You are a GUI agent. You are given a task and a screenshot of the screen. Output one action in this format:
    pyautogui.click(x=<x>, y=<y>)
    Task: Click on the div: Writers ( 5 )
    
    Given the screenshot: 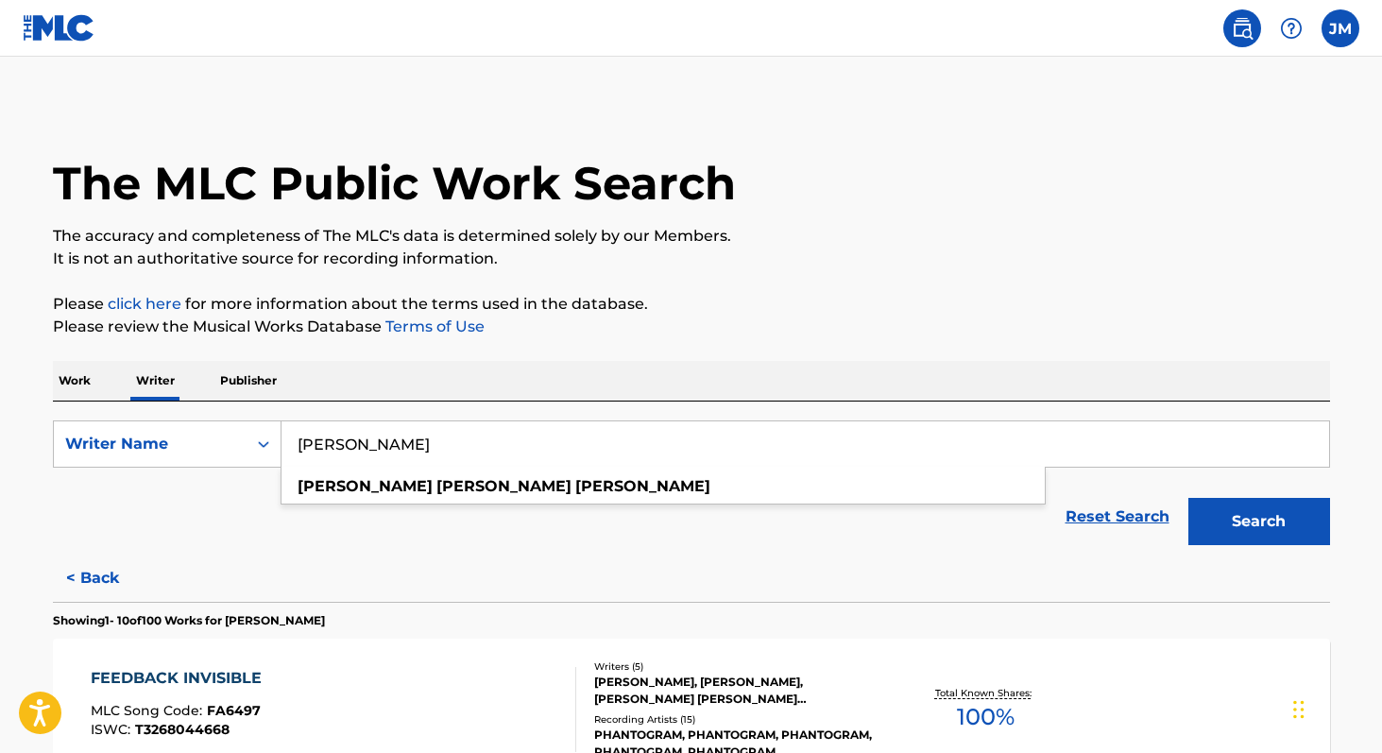 What is the action you would take?
    pyautogui.click(x=737, y=666)
    